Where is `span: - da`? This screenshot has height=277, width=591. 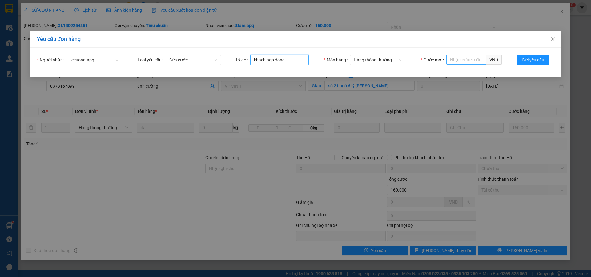 span: - da is located at coordinates (396, 60).